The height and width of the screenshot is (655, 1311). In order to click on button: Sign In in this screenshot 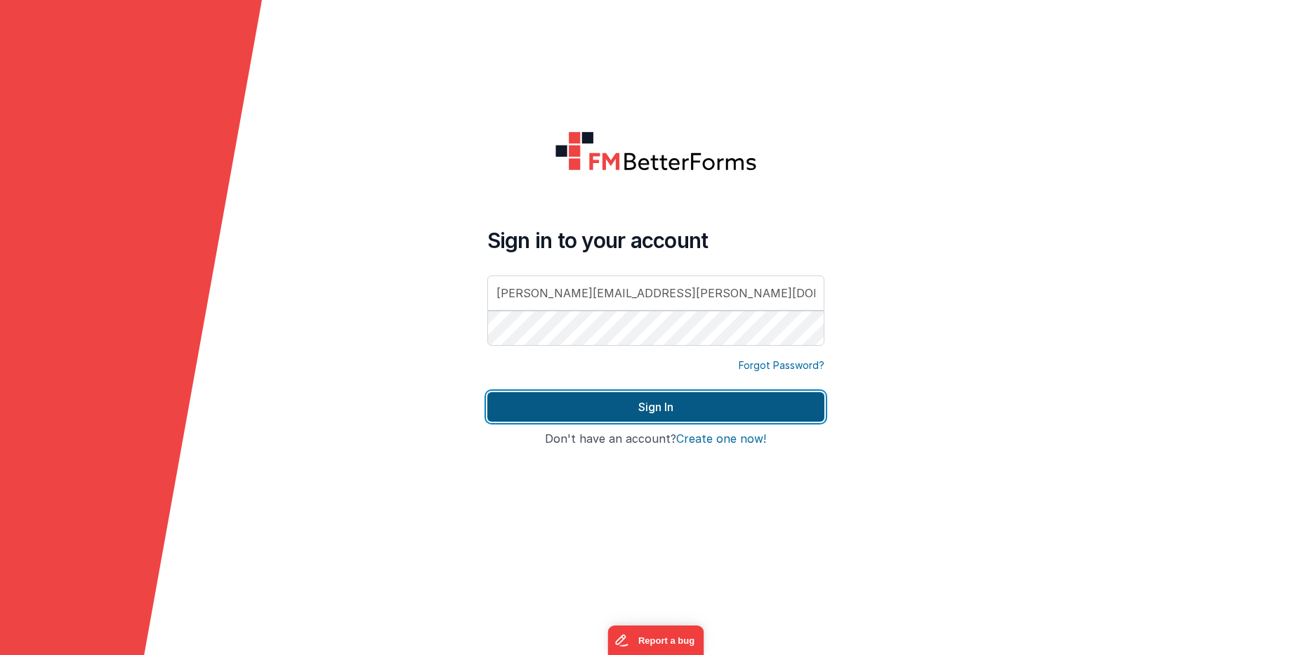, I will do `click(656, 407)`.